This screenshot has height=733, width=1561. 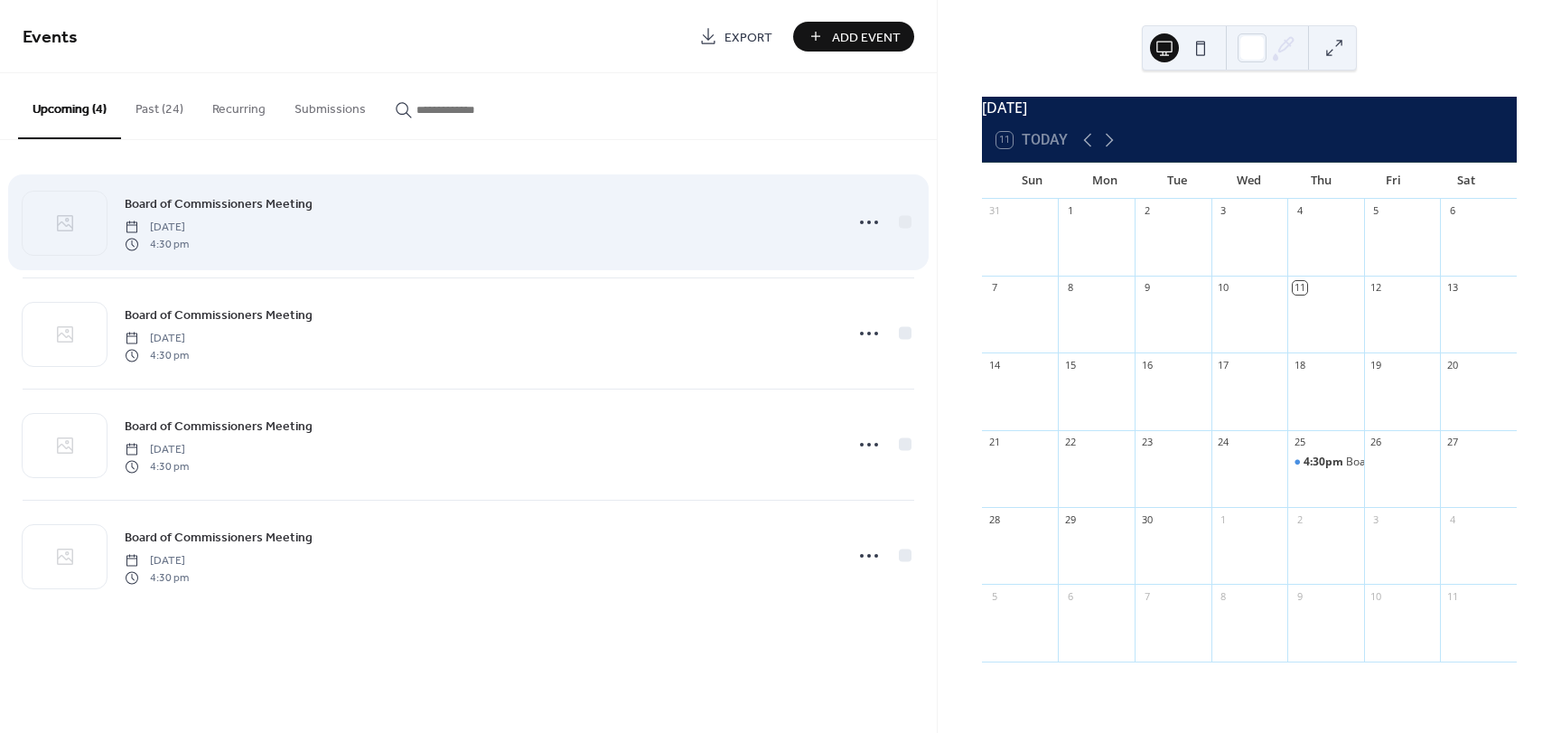 I want to click on a: Export, so click(x=735, y=36).